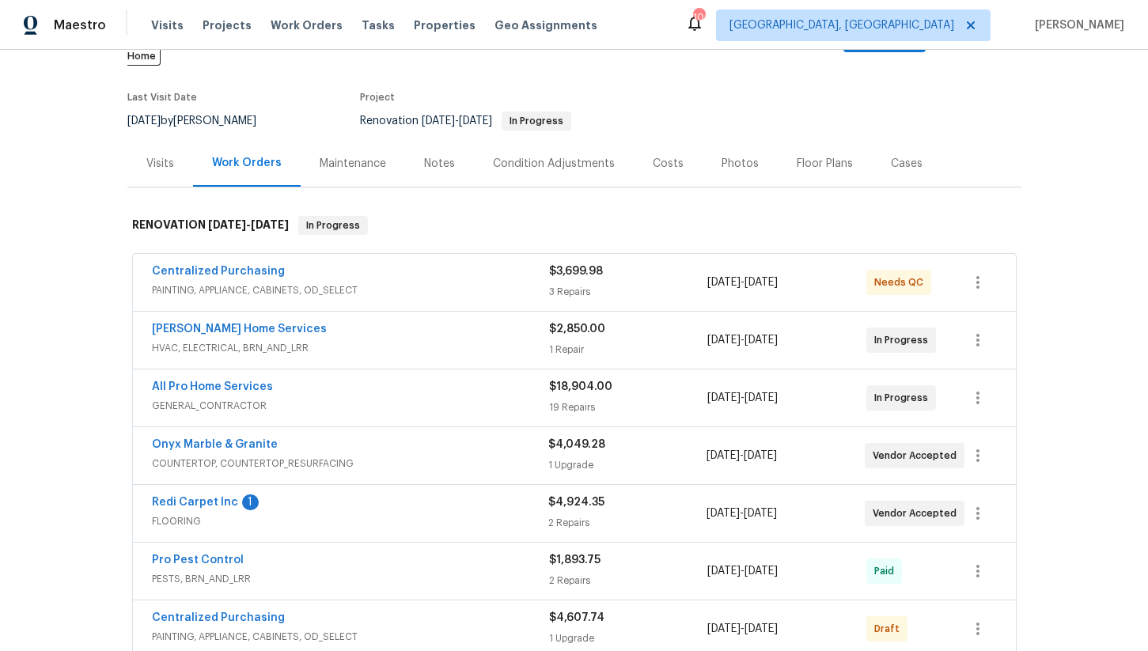  What do you see at coordinates (350, 348) in the screenshot?
I see `span: HVAC, ELECTRICAL, BRN_AND_LRR` at bounding box center [350, 348].